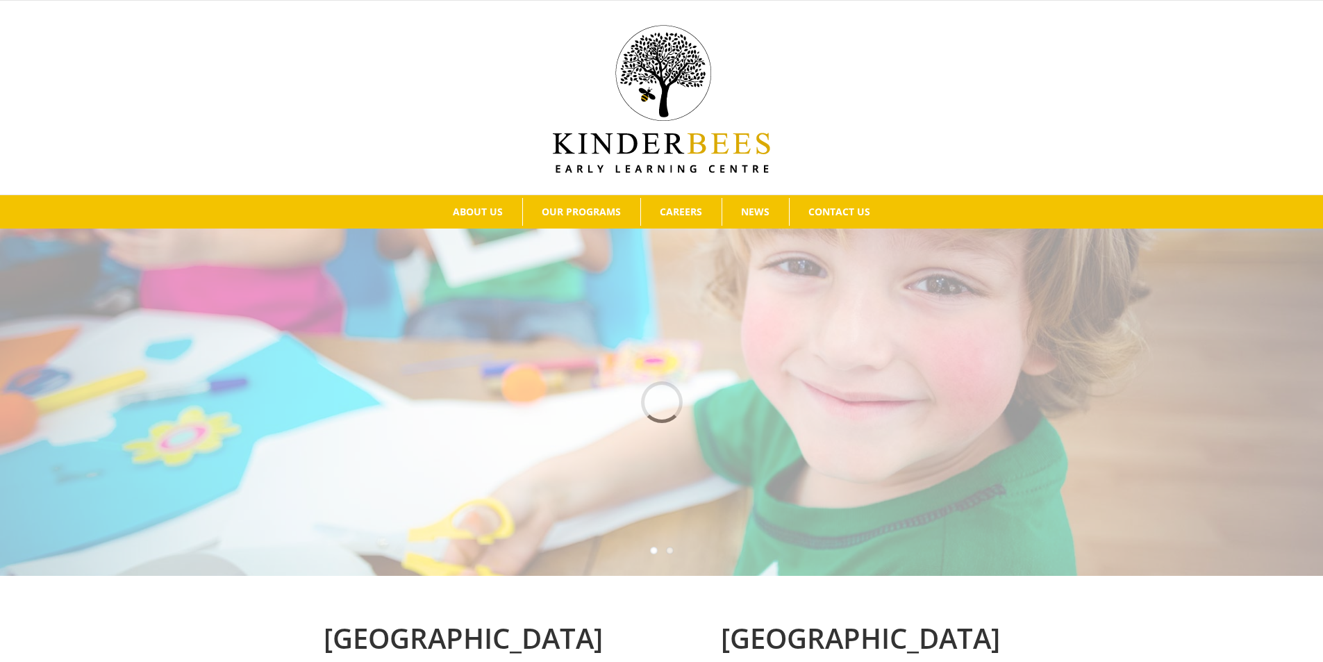  What do you see at coordinates (581, 212) in the screenshot?
I see `span: OUR PROGRAMS` at bounding box center [581, 212].